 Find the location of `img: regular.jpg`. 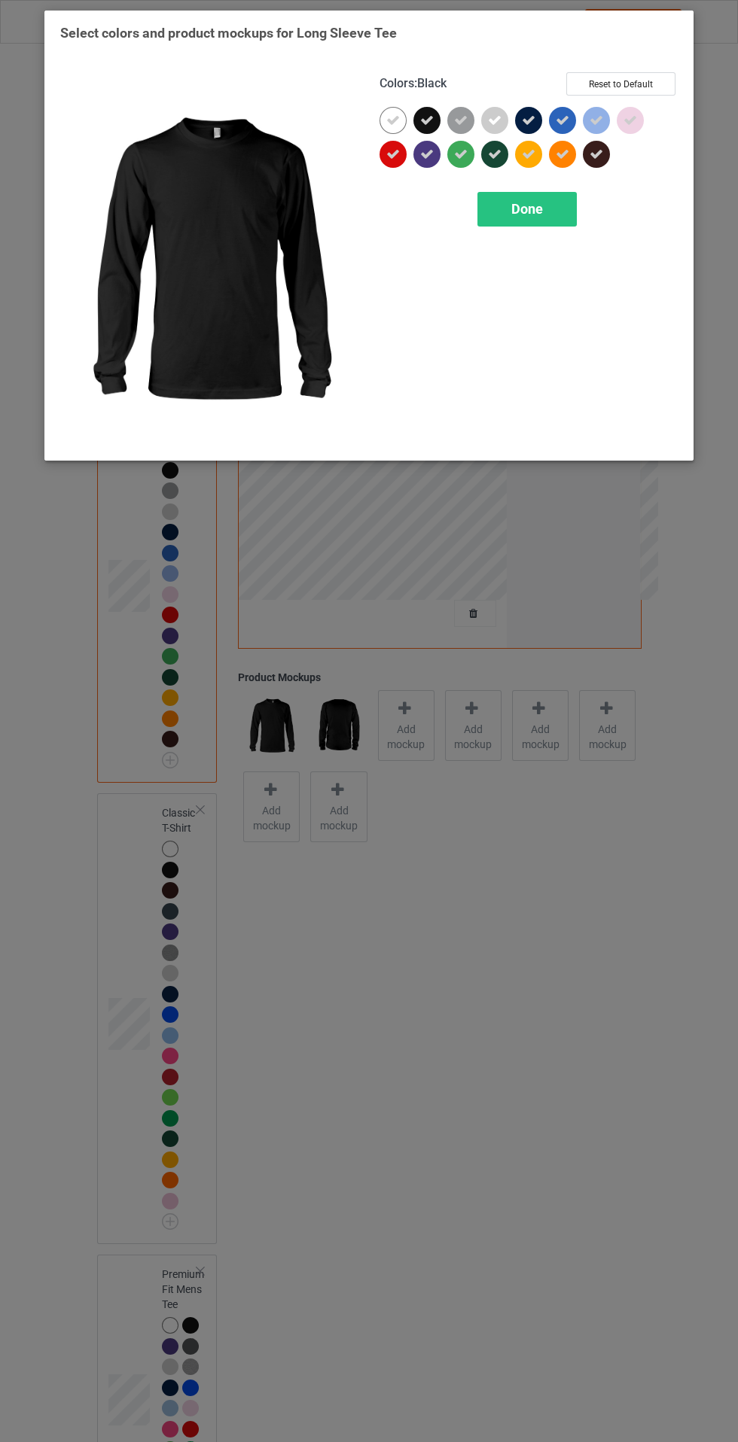

img: regular.jpg is located at coordinates (209, 258).